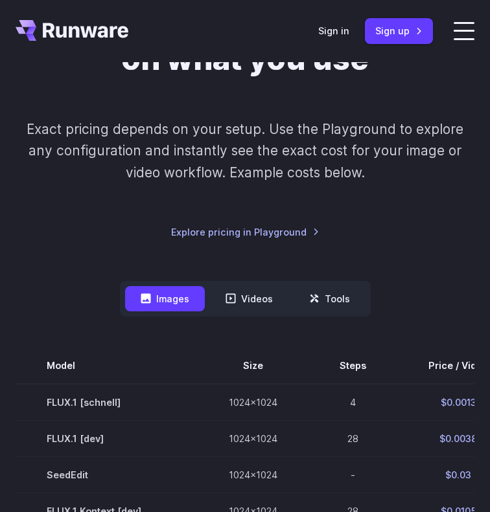 The width and height of the screenshot is (490, 512). I want to click on button: Images, so click(165, 299).